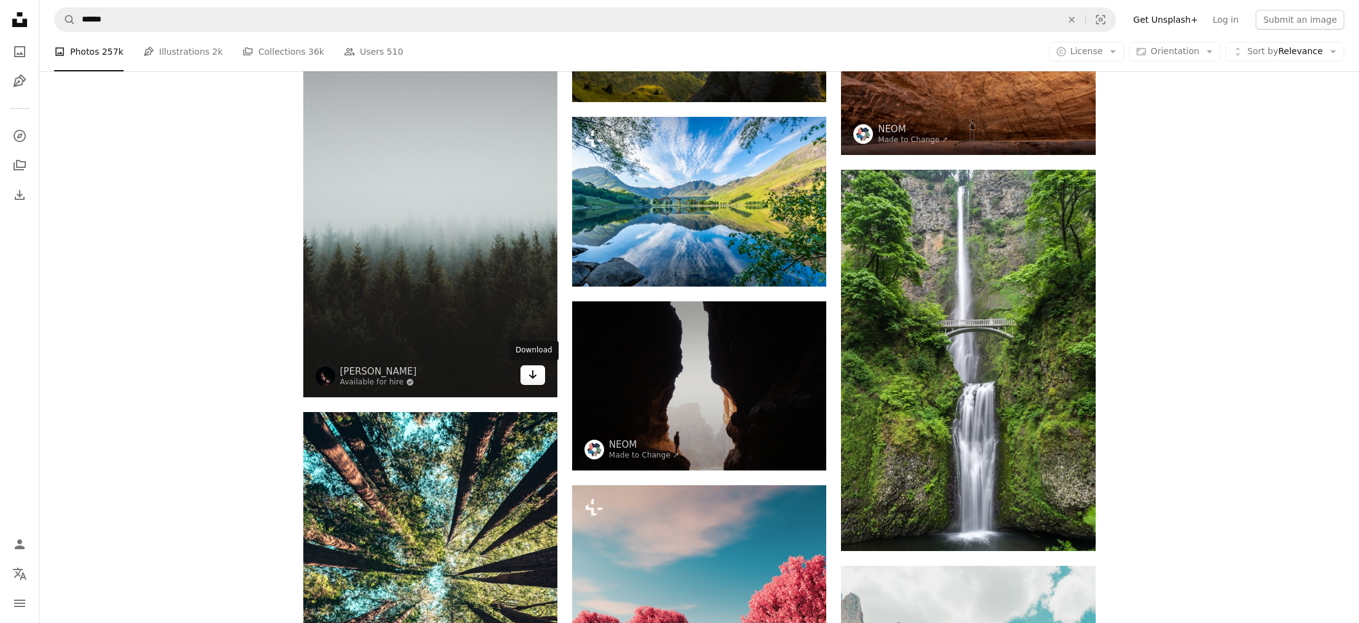 The width and height of the screenshot is (1359, 623). Describe the element at coordinates (1165, 20) in the screenshot. I see `a: Get Unsplash+` at that location.